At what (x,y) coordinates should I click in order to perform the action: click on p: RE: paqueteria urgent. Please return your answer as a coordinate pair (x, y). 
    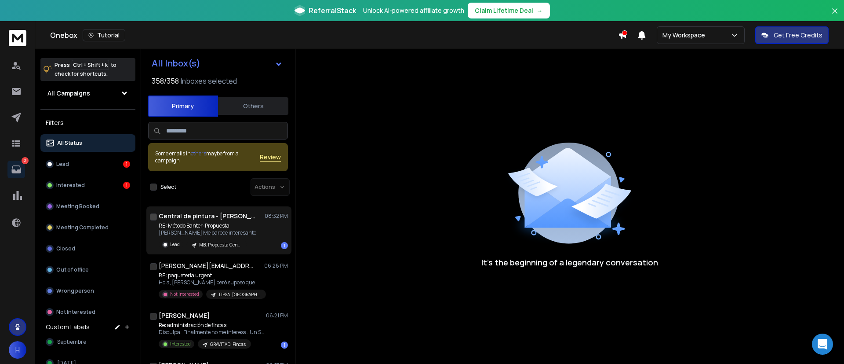
    Looking at the image, I should click on (212, 275).